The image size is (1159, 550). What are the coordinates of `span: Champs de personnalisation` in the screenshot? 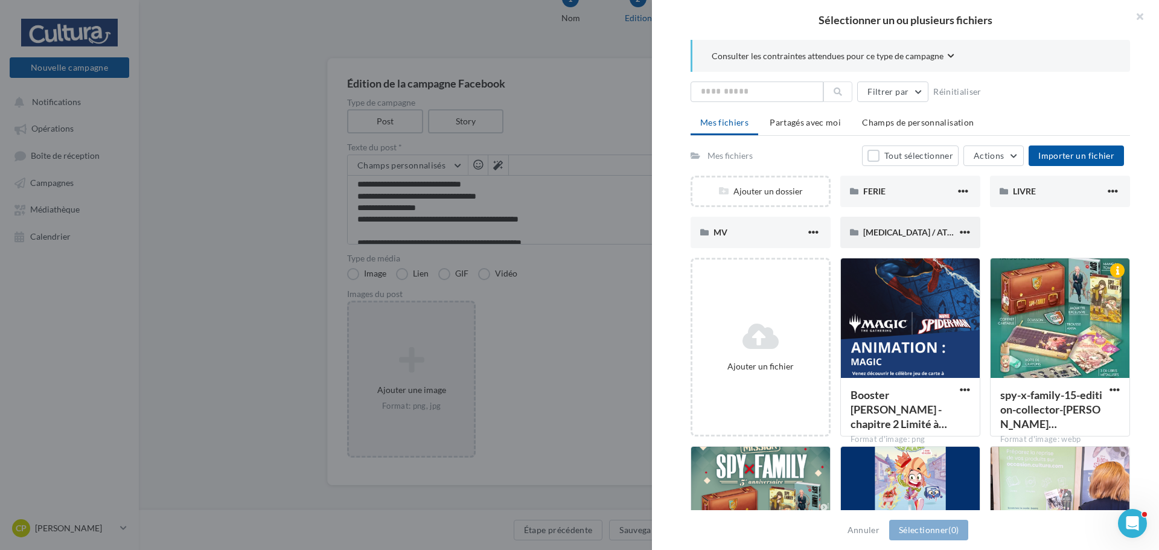 It's located at (918, 122).